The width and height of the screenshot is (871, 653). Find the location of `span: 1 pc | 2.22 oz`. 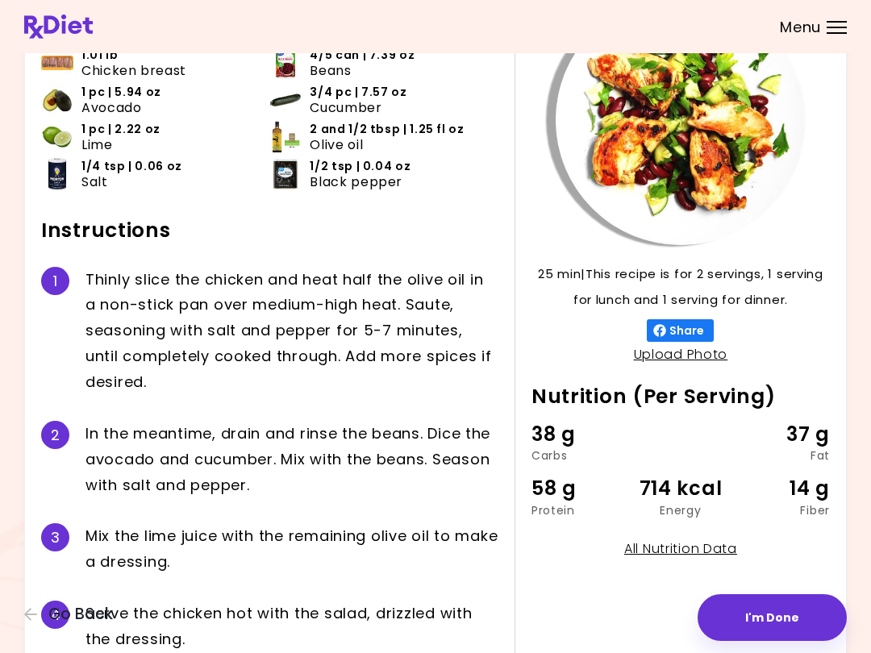

span: 1 pc | 2.22 oz is located at coordinates (121, 129).